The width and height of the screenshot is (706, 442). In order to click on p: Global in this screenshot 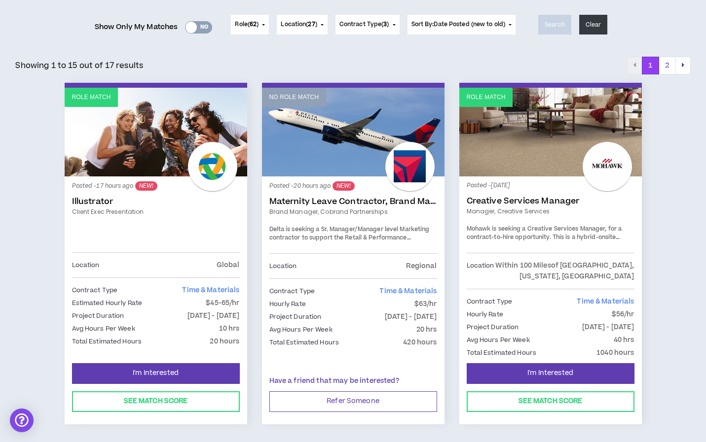, I will do `click(228, 265)`.